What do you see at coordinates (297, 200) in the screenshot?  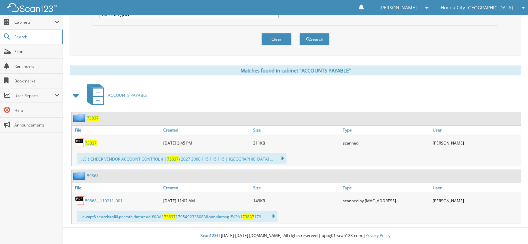 I see `div: 149KB` at bounding box center [297, 200].